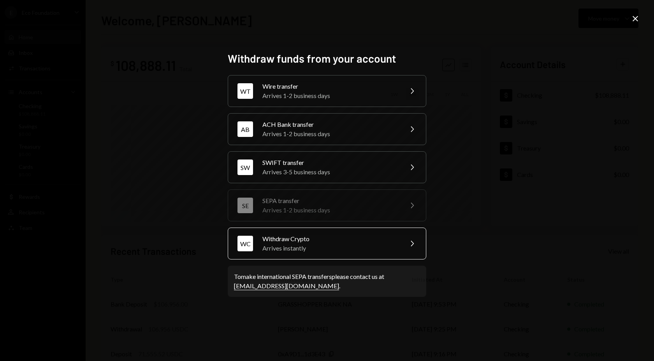  Describe the element at coordinates (327, 244) in the screenshot. I see `button: WCWithdraw CryptoArrives instantly` at that location.